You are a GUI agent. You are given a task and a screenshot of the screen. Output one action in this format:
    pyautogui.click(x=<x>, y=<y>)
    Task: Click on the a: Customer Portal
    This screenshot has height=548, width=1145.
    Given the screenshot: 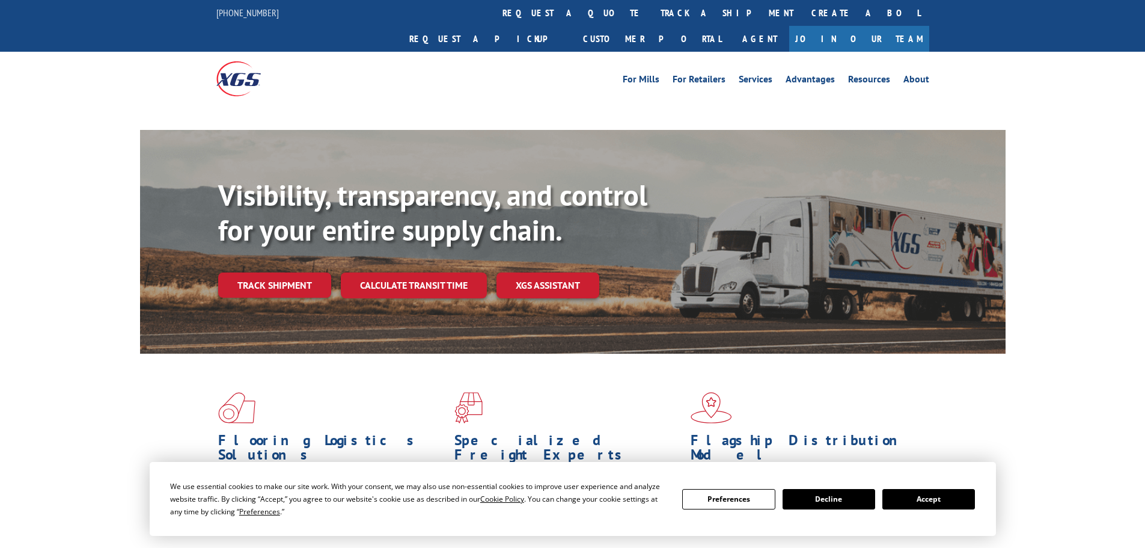 What is the action you would take?
    pyautogui.click(x=652, y=38)
    